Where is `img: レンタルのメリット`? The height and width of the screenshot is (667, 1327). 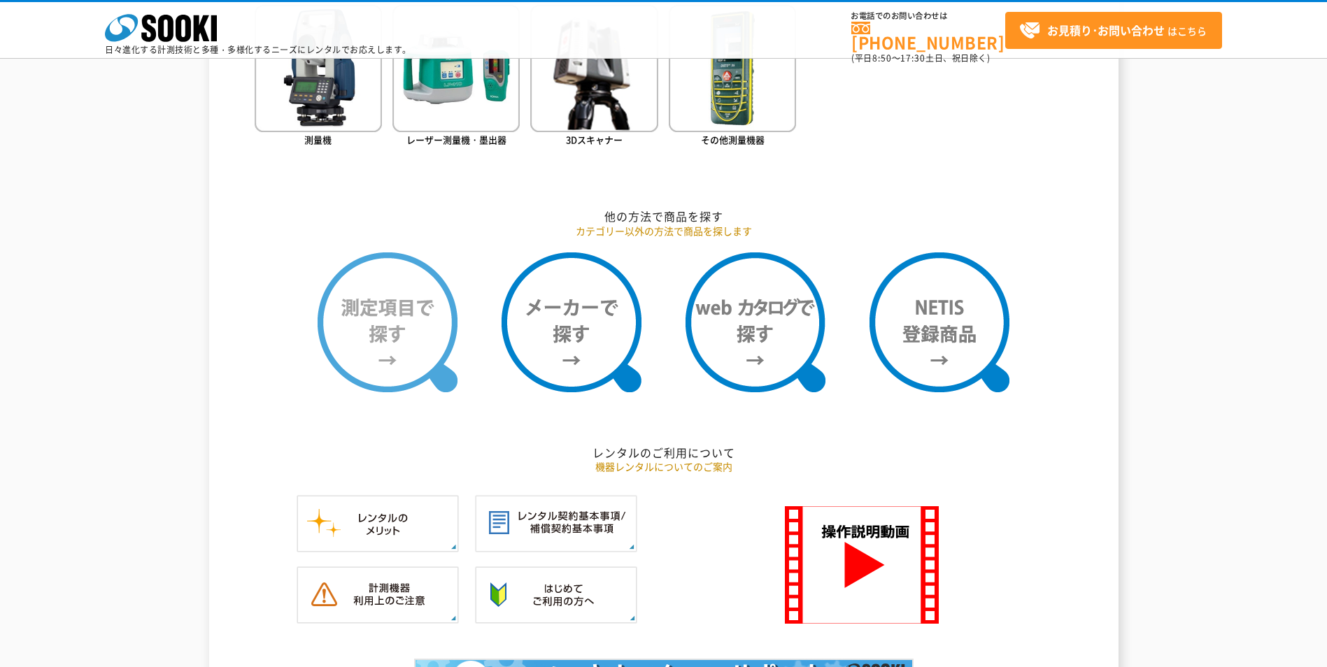
img: レンタルのメリット is located at coordinates (378, 524).